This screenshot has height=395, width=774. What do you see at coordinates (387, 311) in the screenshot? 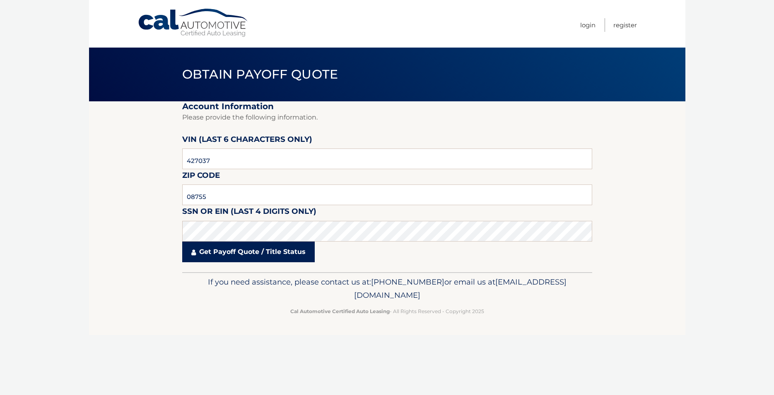
I see `p: - All Rights Reserved - Copyright 2025` at bounding box center [387, 311].